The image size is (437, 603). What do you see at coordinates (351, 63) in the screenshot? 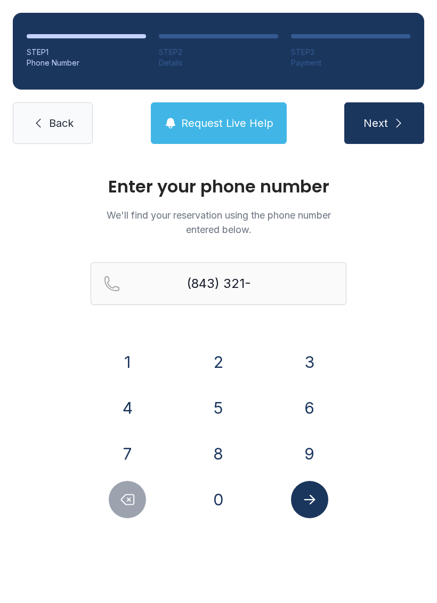
I see `div: Payment` at bounding box center [351, 63].